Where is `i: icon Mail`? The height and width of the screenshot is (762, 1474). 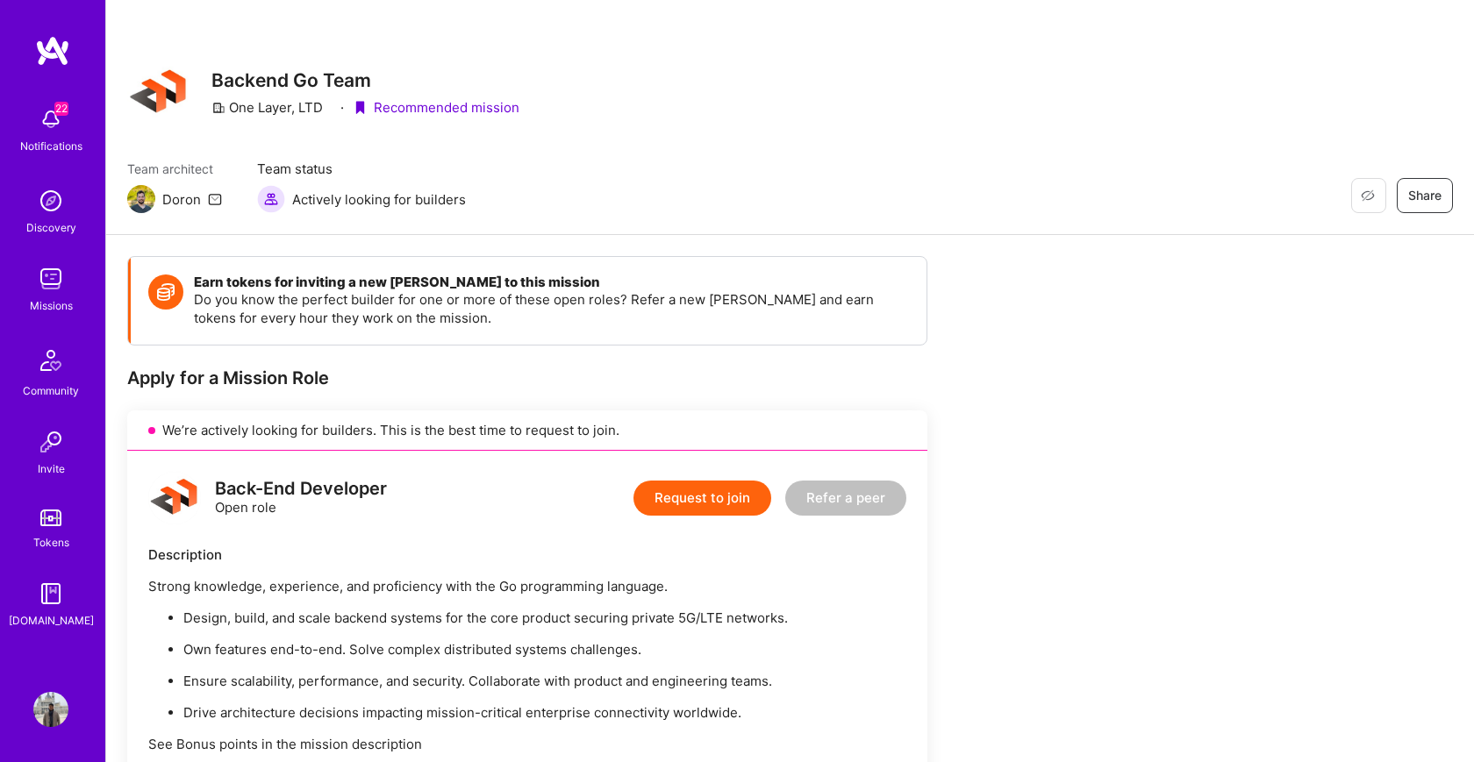 i: icon Mail is located at coordinates (215, 199).